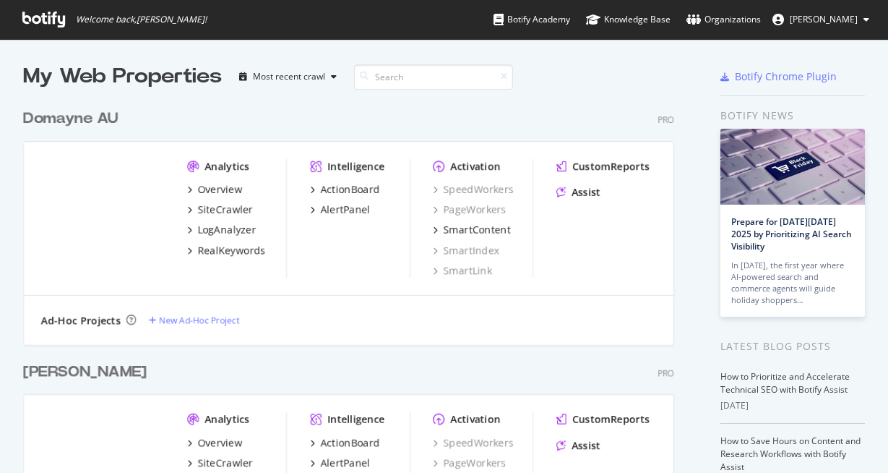 The height and width of the screenshot is (473, 888). Describe the element at coordinates (466, 250) in the screenshot. I see `div: SmartIndex` at that location.